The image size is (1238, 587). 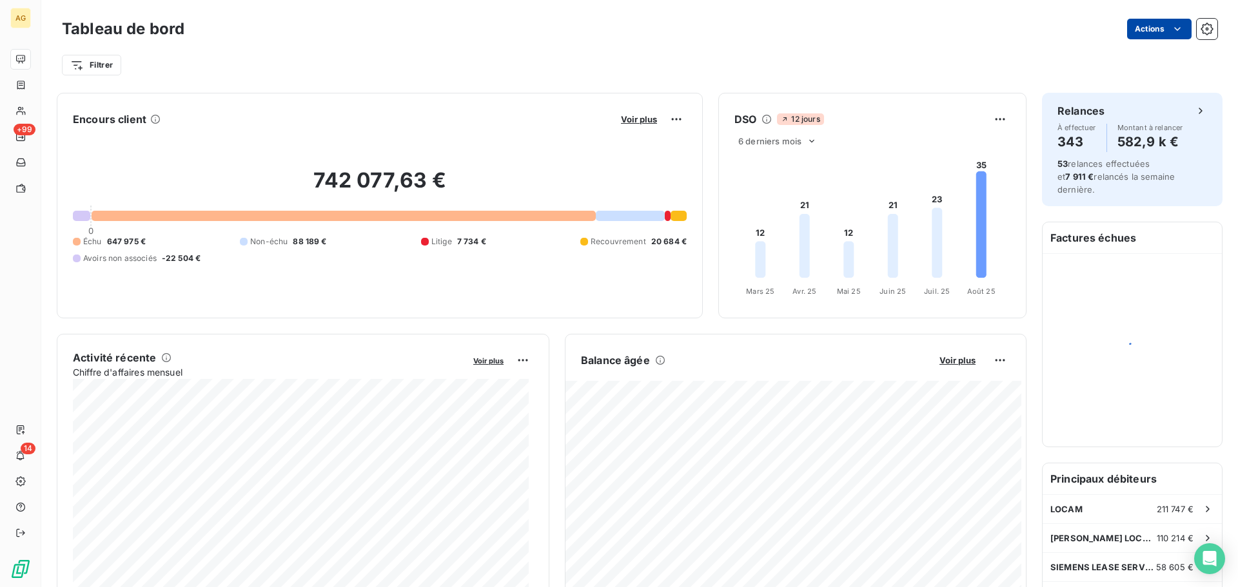 I want to click on h4: 343, so click(x=1076, y=142).